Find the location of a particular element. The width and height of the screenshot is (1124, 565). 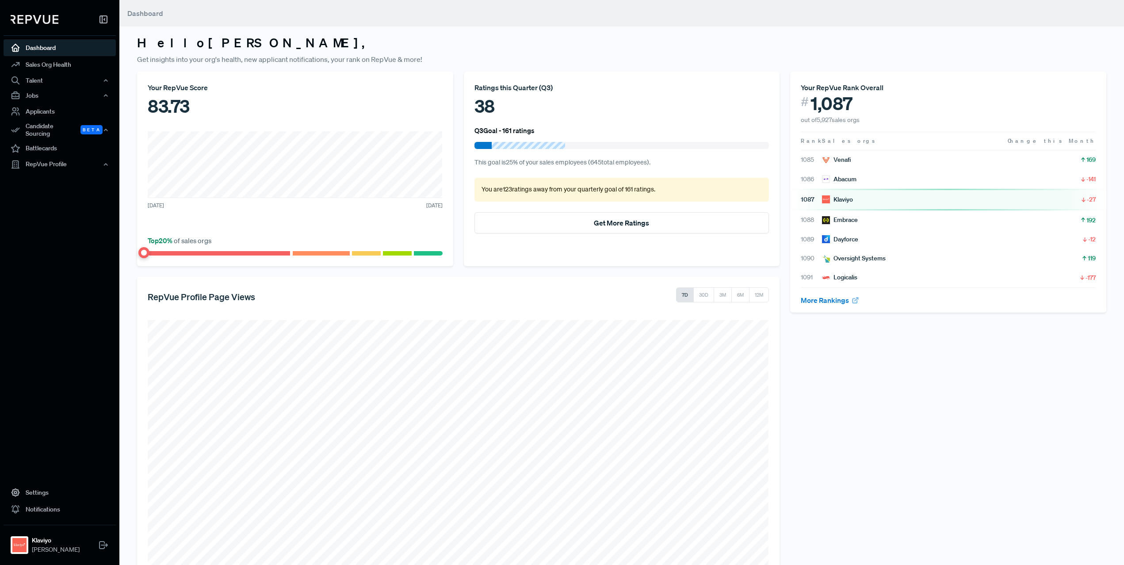

a: Applicants is located at coordinates (60, 111).